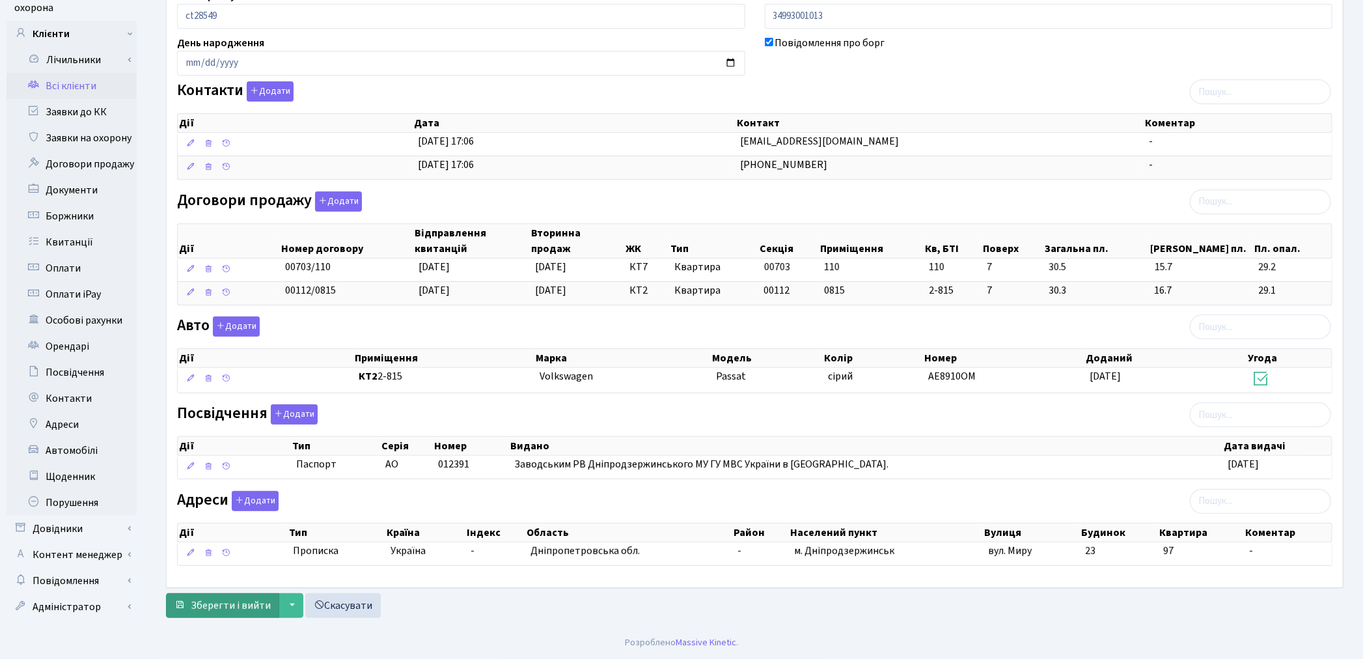 The width and height of the screenshot is (1363, 659). I want to click on a: Адреси, so click(72, 424).